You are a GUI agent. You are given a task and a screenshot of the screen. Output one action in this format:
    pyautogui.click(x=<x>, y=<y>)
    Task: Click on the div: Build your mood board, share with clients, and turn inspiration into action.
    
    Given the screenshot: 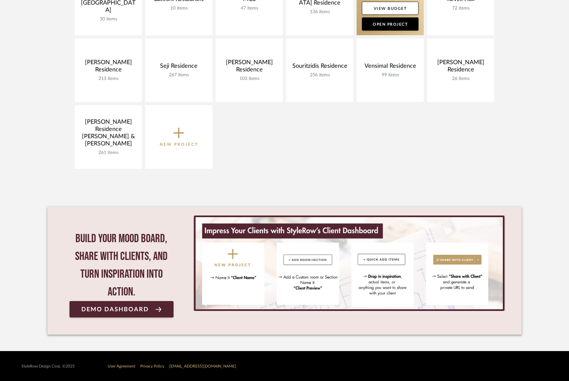 What is the action you would take?
    pyautogui.click(x=122, y=266)
    